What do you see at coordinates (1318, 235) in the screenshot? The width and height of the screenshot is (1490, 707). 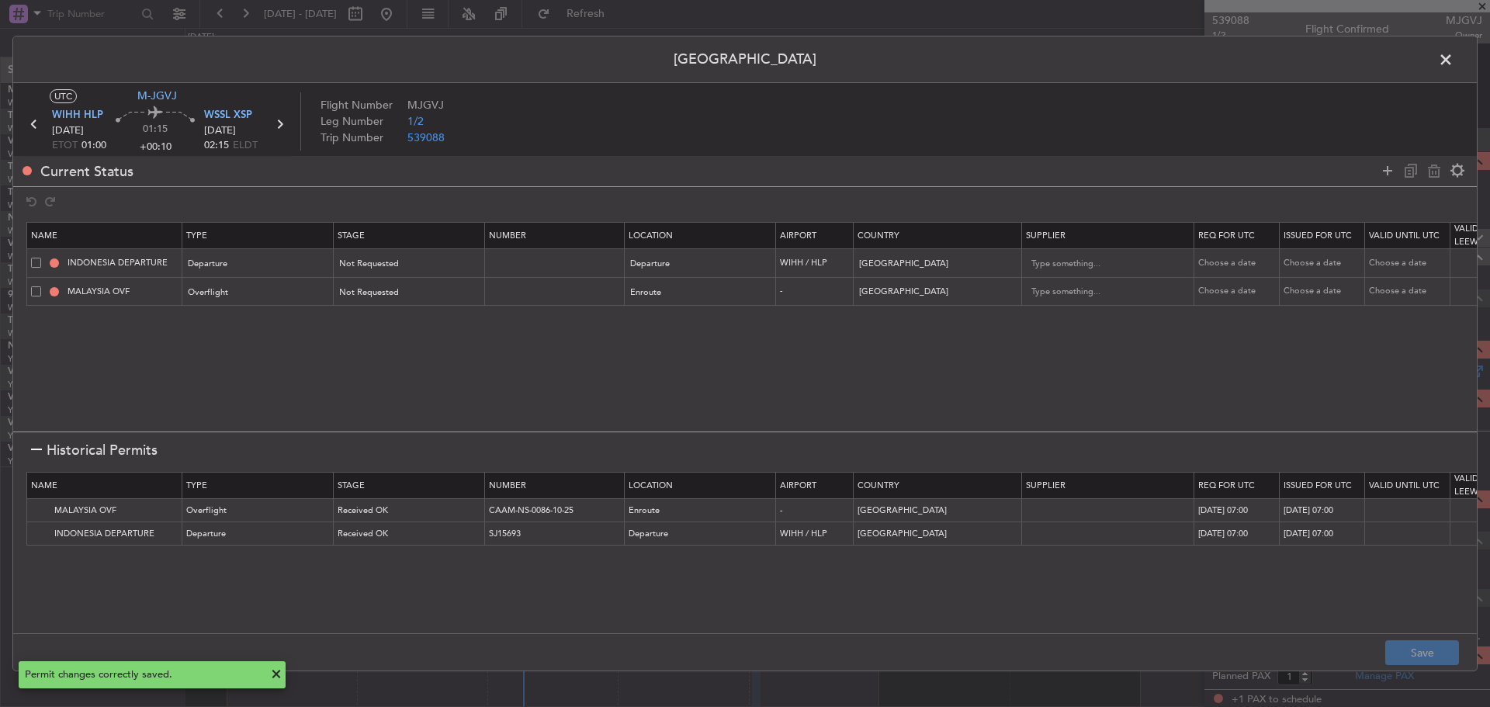 I see `span: Issued For Utc` at bounding box center [1318, 235].